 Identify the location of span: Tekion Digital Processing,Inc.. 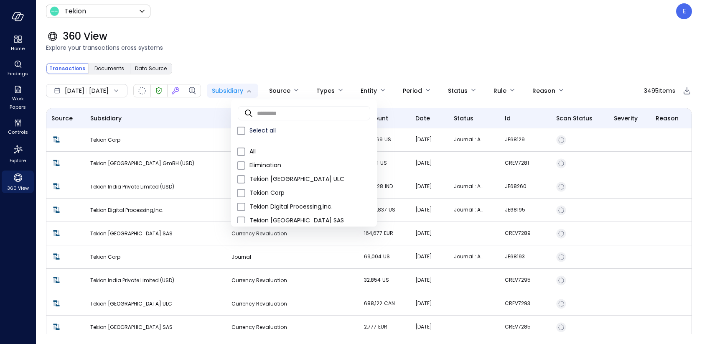
(310, 206).